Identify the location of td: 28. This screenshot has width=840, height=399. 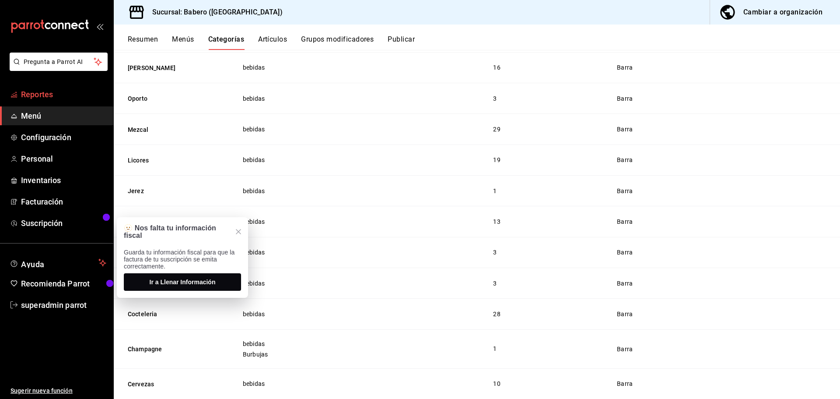
(545, 314).